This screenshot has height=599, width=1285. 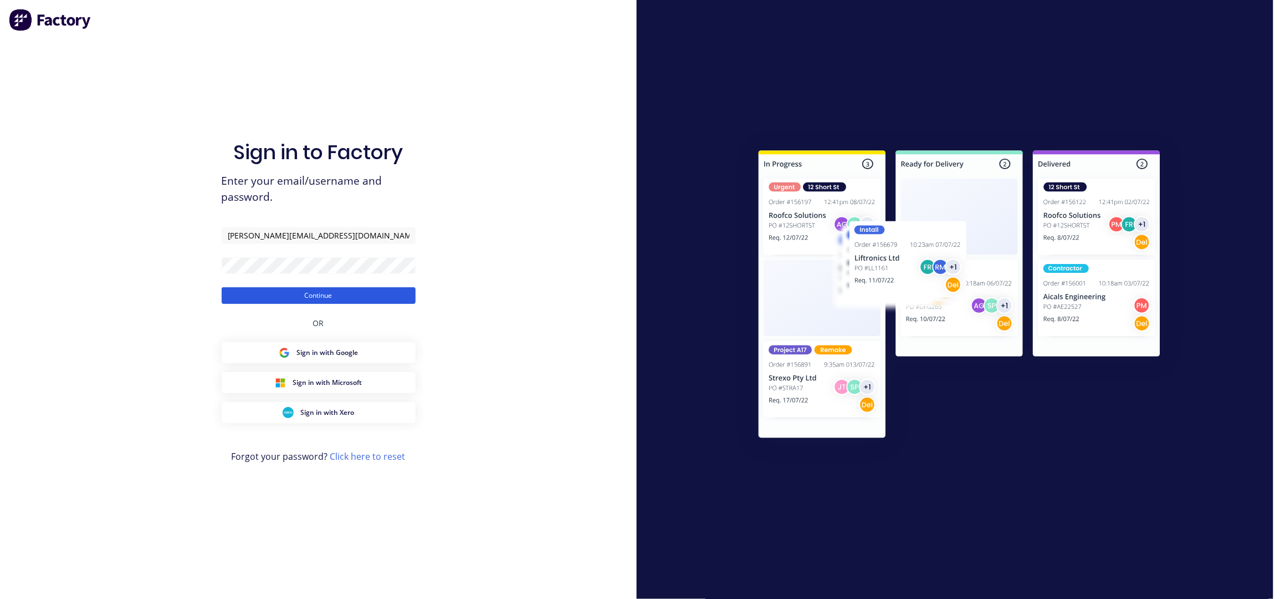 I want to click on span: Sign in with Microsoft, so click(x=327, y=382).